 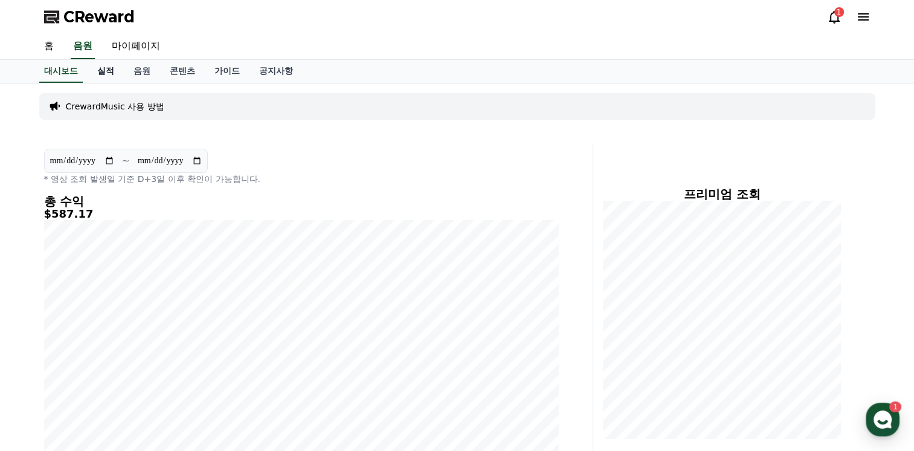 What do you see at coordinates (99, 17) in the screenshot?
I see `span: CReward` at bounding box center [99, 17].